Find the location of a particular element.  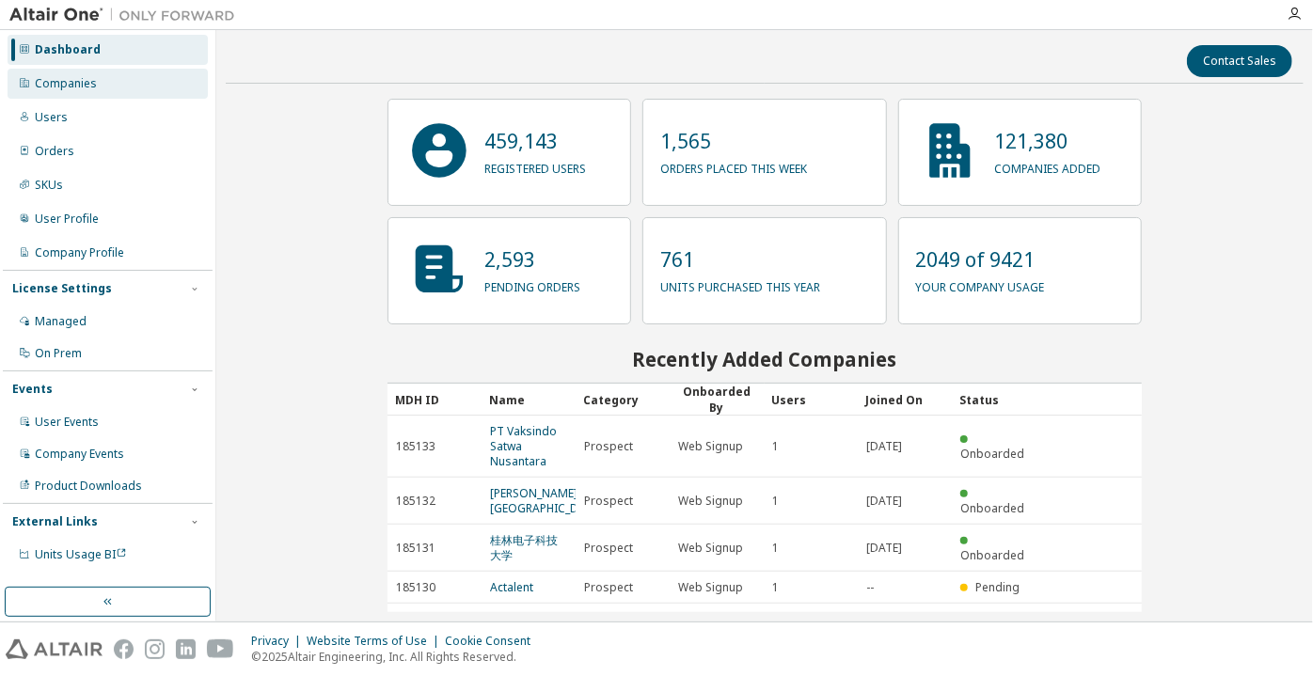

img: linkedin.svg is located at coordinates (185, 649).